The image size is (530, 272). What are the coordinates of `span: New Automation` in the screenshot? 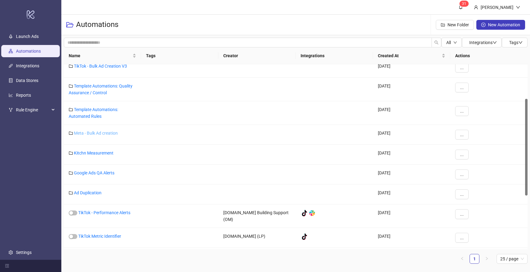 It's located at (504, 25).